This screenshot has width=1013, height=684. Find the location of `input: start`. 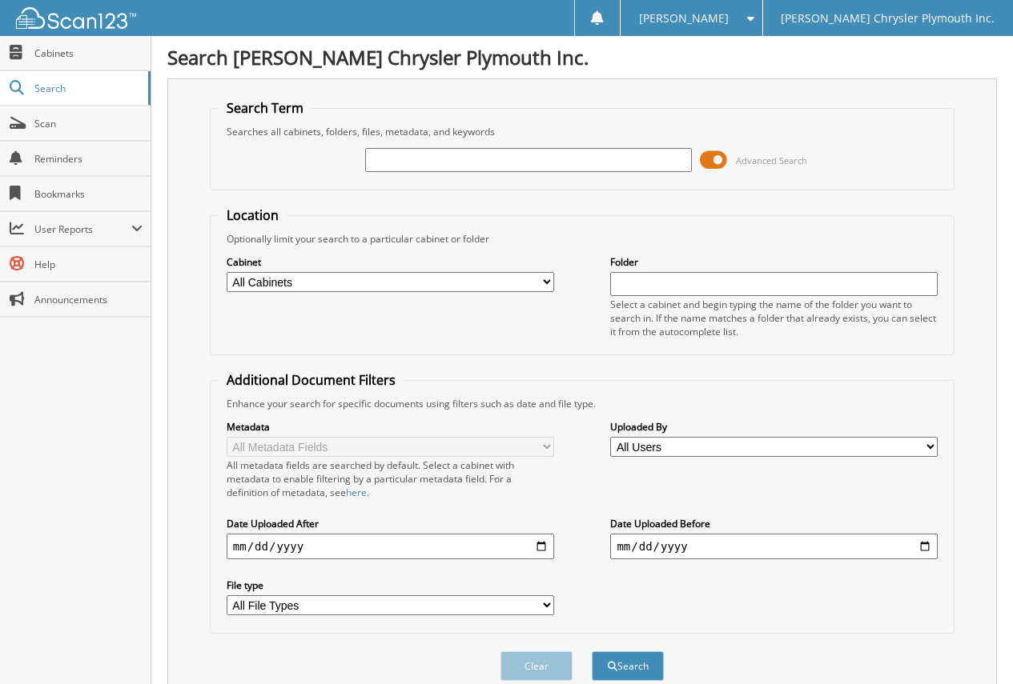

input: start is located at coordinates (390, 547).